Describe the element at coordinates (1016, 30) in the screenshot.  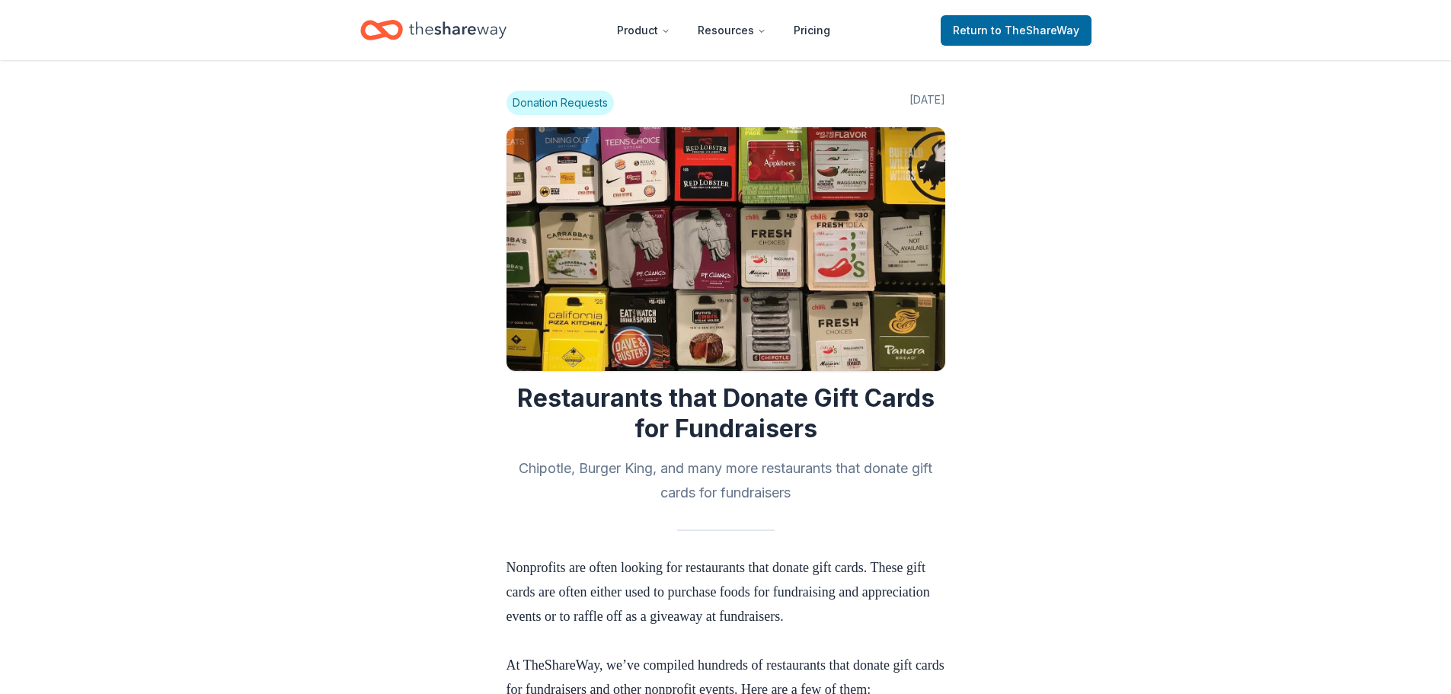
I see `a: Returnto TheShareWay` at that location.